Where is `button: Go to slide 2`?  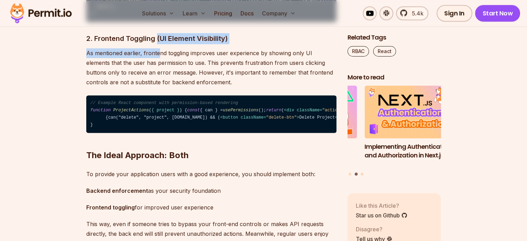 button: Go to slide 2 is located at coordinates (356, 174).